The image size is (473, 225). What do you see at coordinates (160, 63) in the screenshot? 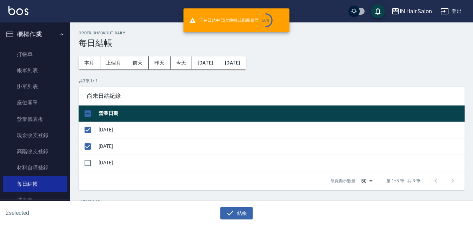
I see `button: 昨天` at bounding box center [160, 63].